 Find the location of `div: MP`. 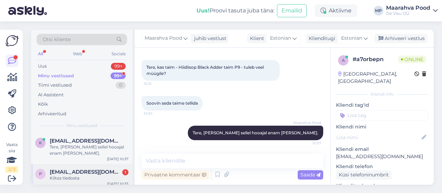

div: MP is located at coordinates (379, 11).